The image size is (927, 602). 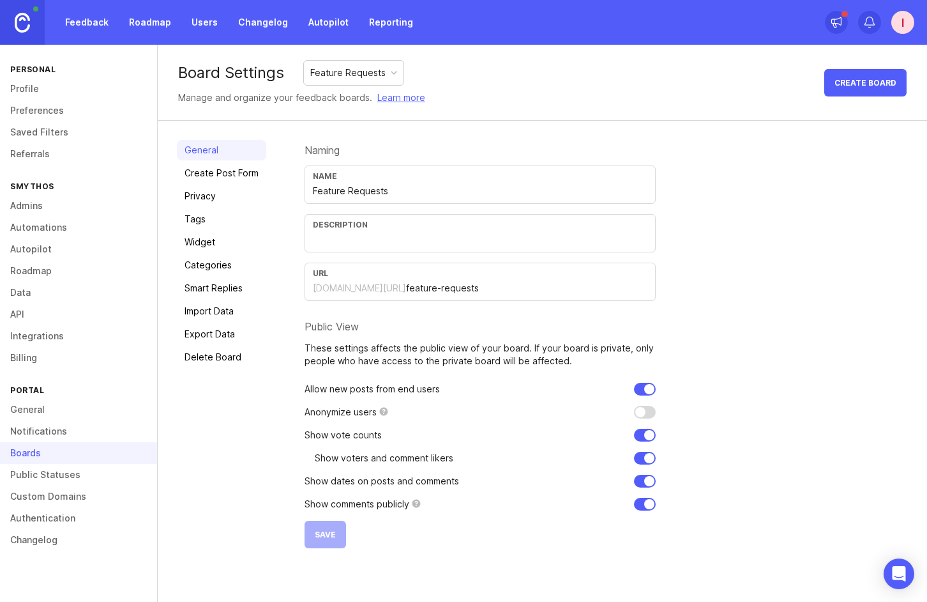 I want to click on a: Delete Board, so click(x=222, y=357).